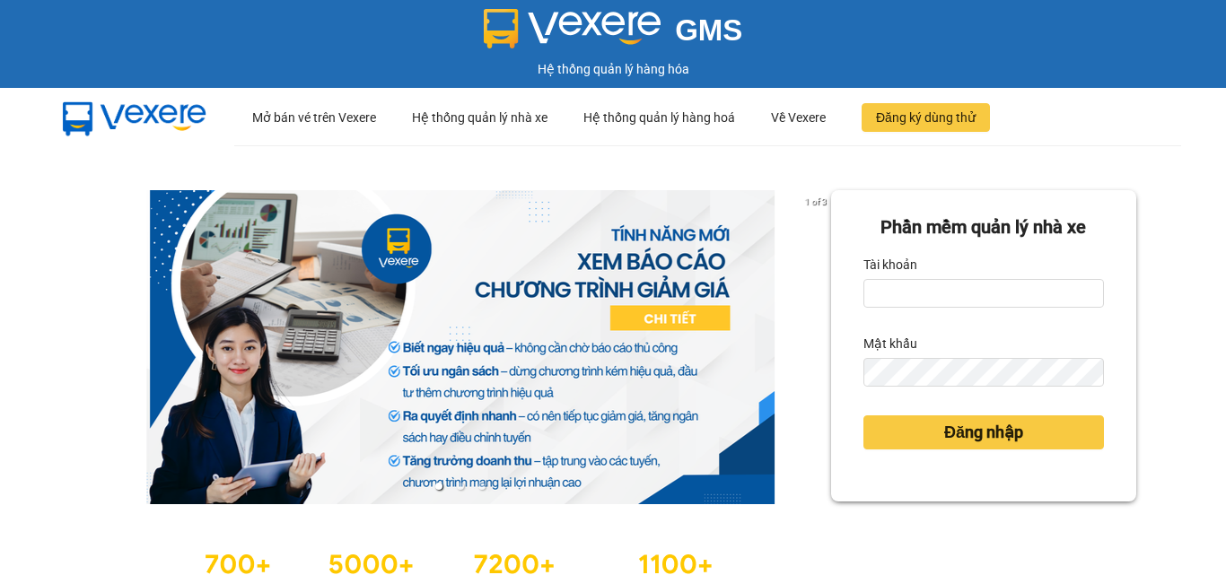  Describe the element at coordinates (890, 265) in the screenshot. I see `label: Tài khoản` at that location.